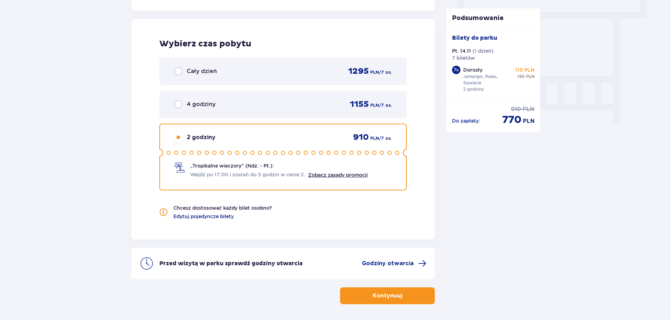 The height and width of the screenshot is (320, 671). Describe the element at coordinates (201, 104) in the screenshot. I see `span: 4 godziny` at that location.